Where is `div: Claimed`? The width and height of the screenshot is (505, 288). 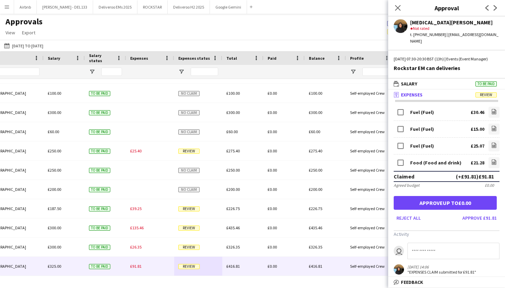 div: Claimed is located at coordinates (404, 176).